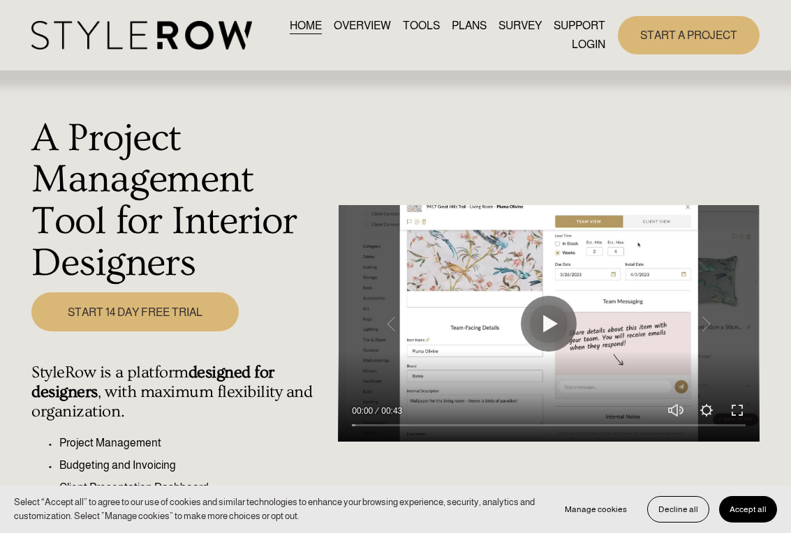 Image resolution: width=791 pixels, height=533 pixels. Describe the element at coordinates (748, 510) in the screenshot. I see `span: Accept all` at that location.